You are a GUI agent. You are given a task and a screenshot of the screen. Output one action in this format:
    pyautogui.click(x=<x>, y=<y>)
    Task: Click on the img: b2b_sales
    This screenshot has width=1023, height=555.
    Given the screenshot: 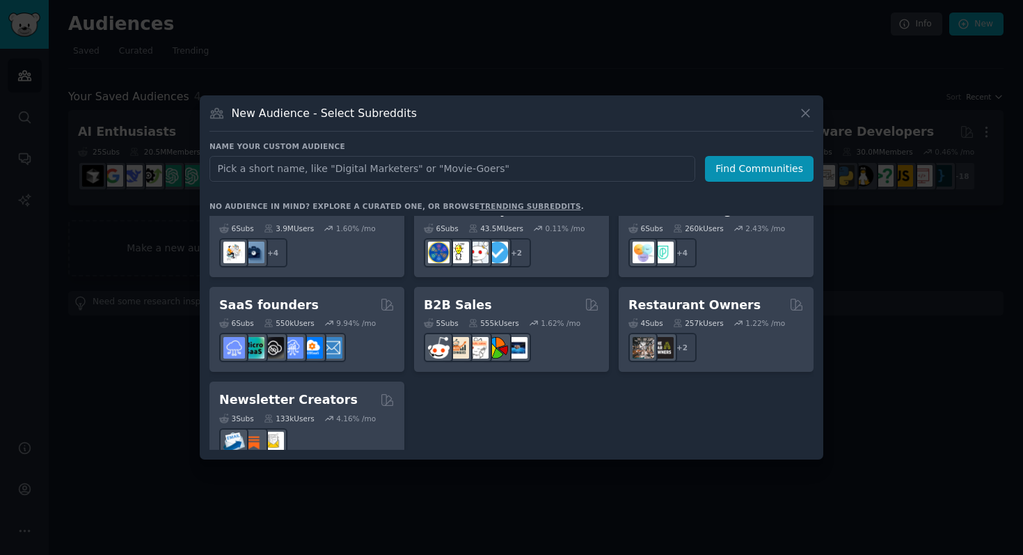 What is the action you would take?
    pyautogui.click(x=478, y=347)
    